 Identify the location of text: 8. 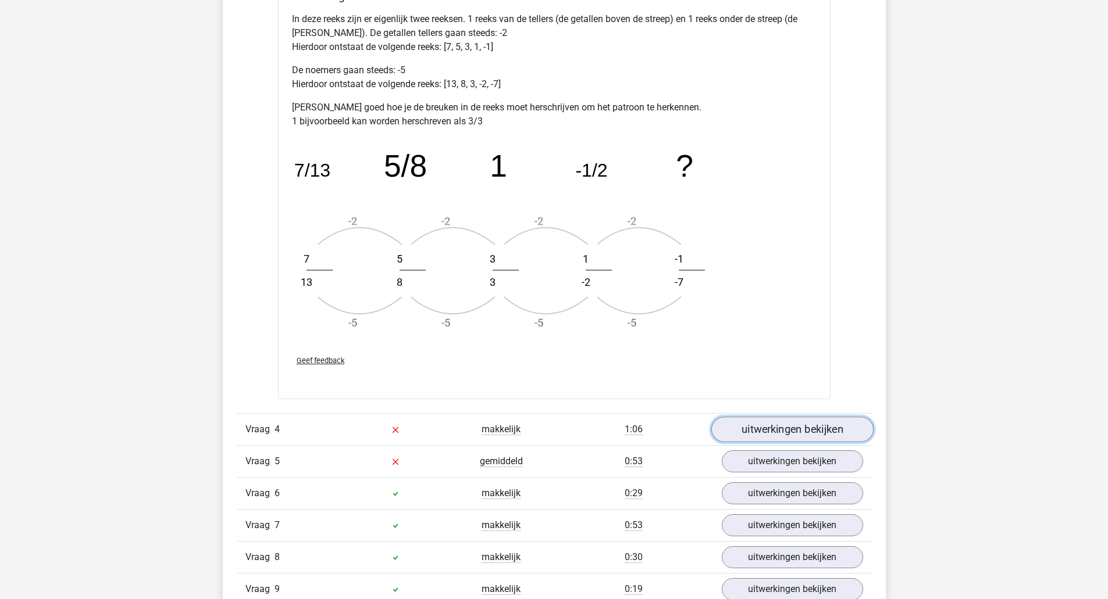
(399, 282).